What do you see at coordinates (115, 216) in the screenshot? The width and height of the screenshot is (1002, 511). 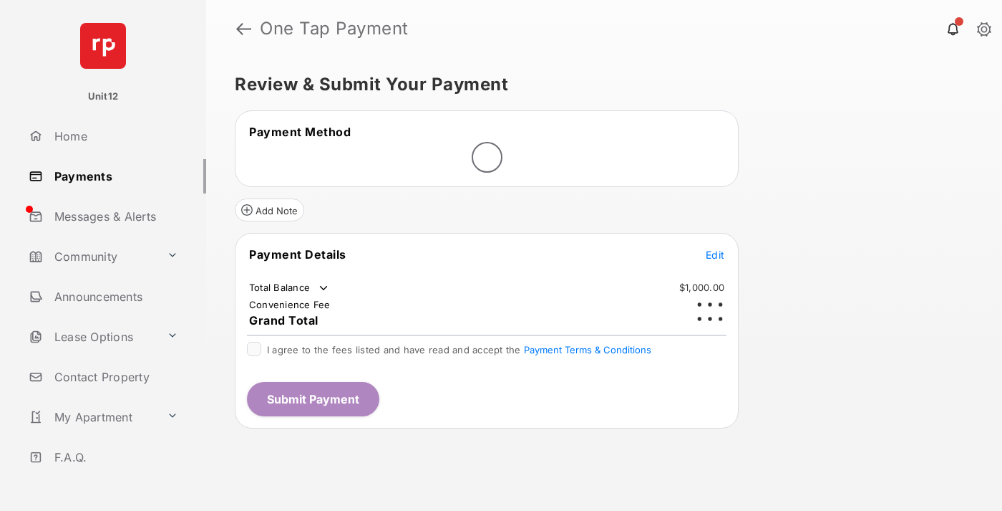 I see `a: Messages & Alerts` at bounding box center [115, 216].